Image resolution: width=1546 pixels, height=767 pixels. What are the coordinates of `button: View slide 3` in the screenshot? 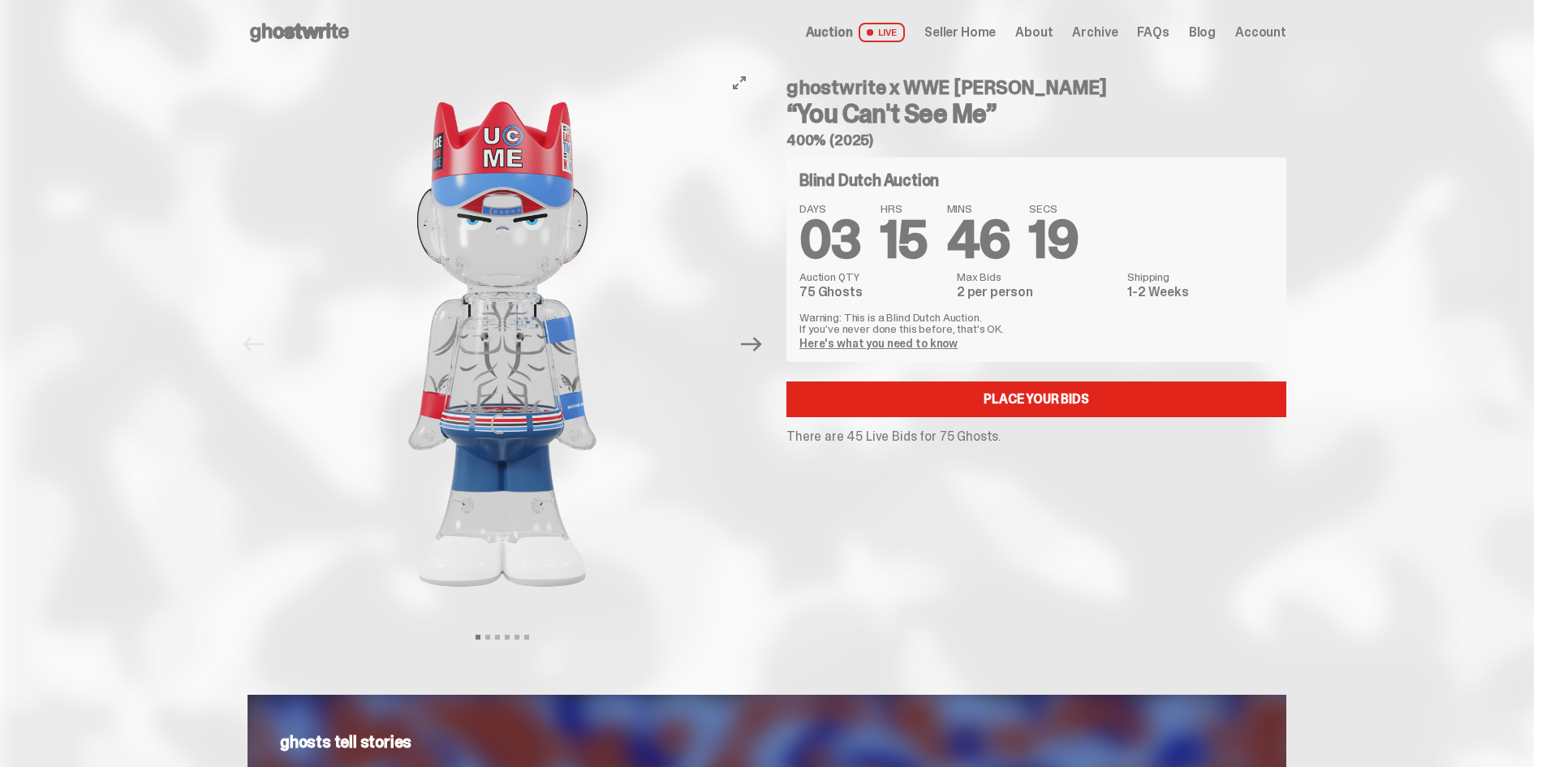 It's located at (498, 637).